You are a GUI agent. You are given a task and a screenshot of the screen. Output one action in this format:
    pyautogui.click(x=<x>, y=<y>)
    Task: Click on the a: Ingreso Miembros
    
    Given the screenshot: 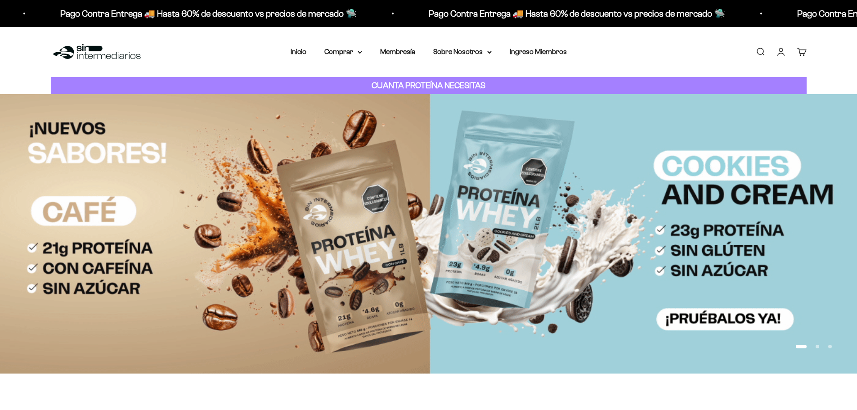 What is the action you would take?
    pyautogui.click(x=538, y=51)
    